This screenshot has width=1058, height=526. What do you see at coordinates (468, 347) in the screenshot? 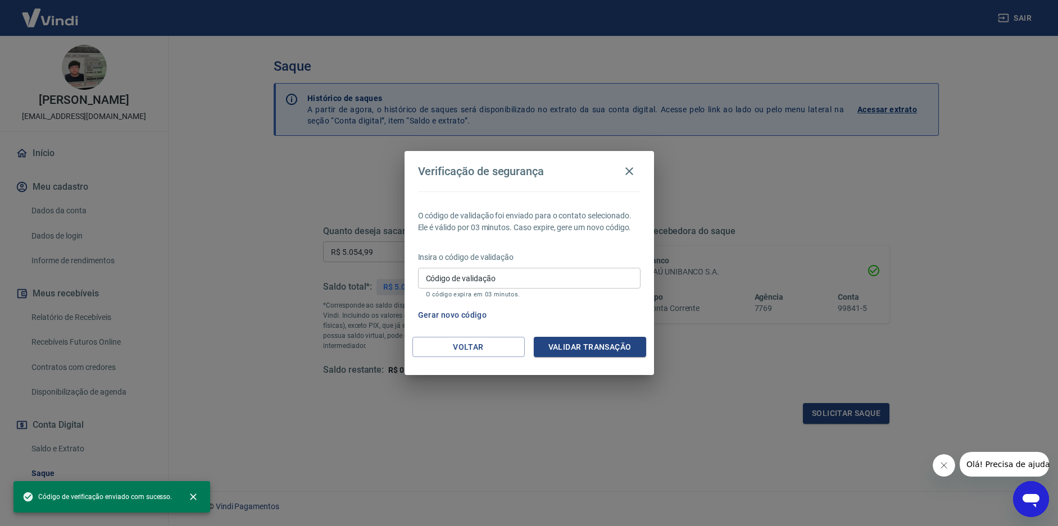
I see `button: Voltar` at bounding box center [468, 347].